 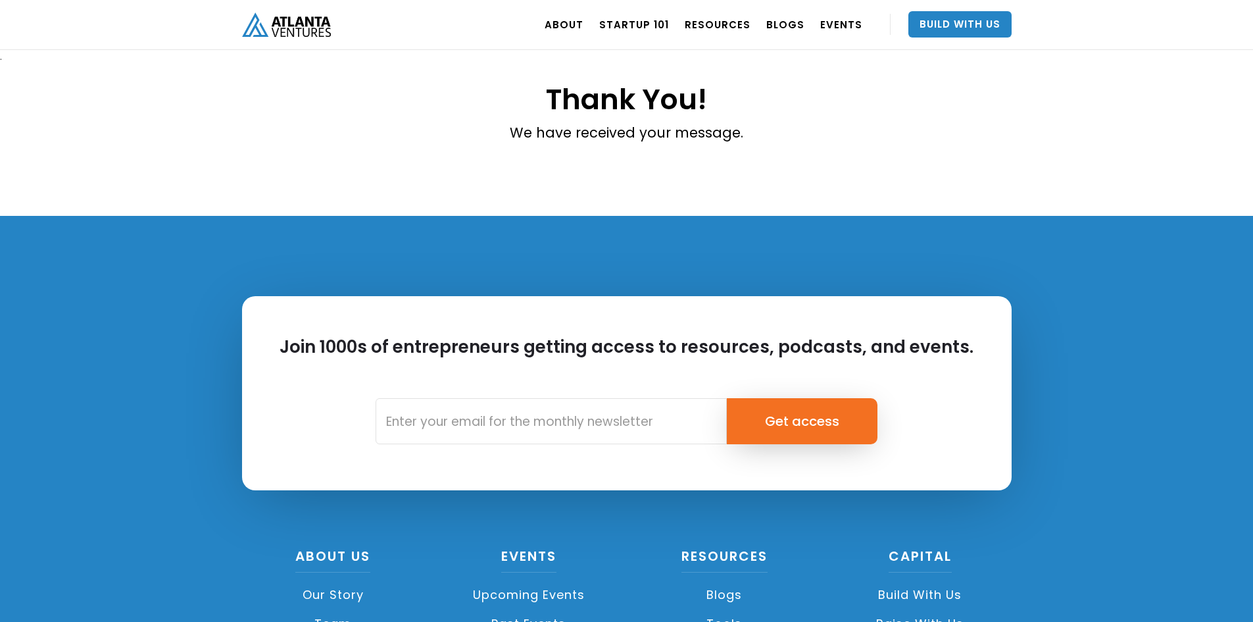 I want to click on input: Enter your email for the monthly newsletter, so click(x=551, y=421).